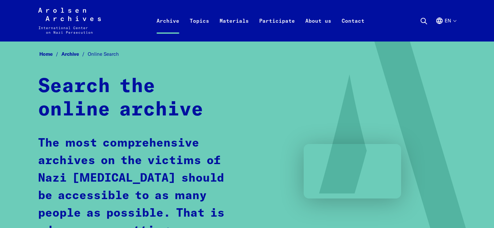 This screenshot has height=228, width=494. Describe the element at coordinates (234, 29) in the screenshot. I see `a: Materials` at that location.